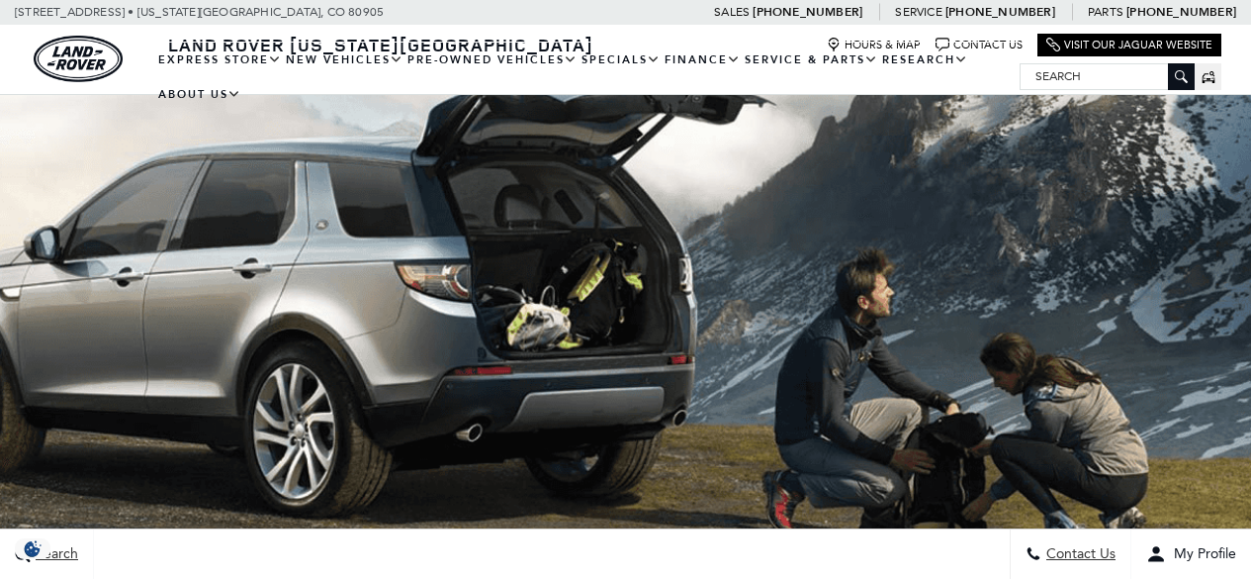  I want to click on a: Contact Us, so click(979, 45).